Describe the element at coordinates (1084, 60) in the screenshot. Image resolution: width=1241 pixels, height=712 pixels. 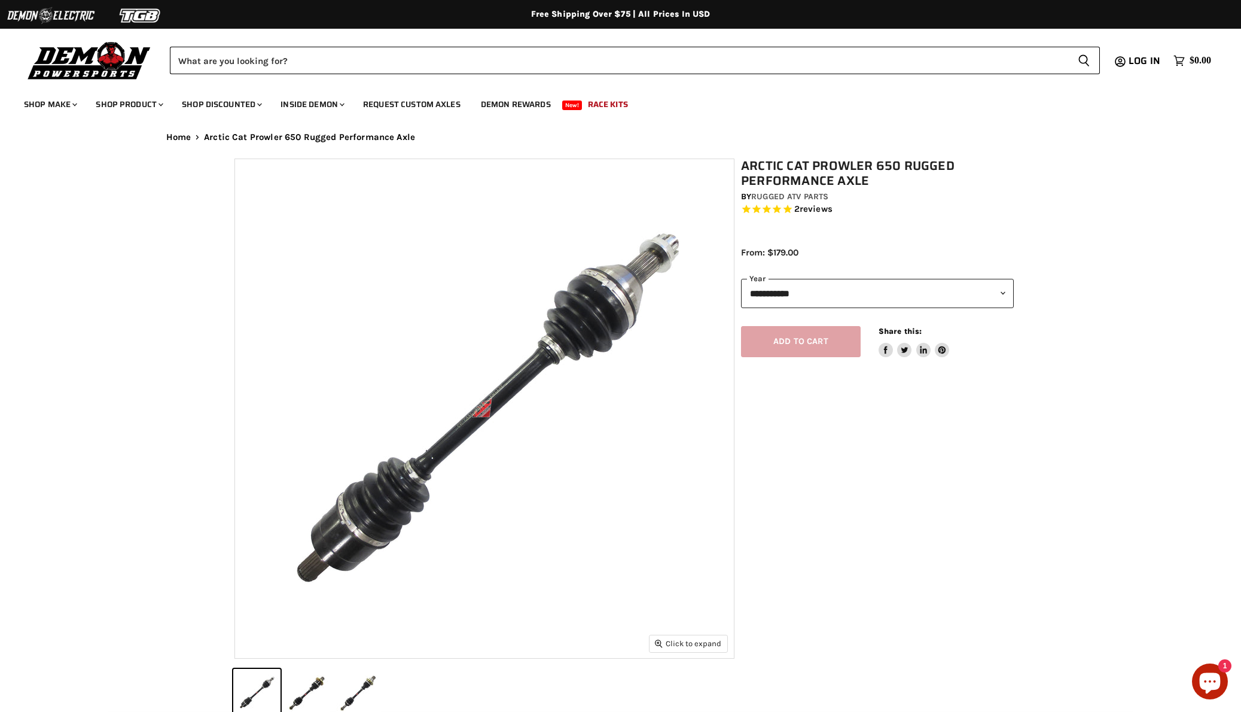
I see `button: Search` at that location.